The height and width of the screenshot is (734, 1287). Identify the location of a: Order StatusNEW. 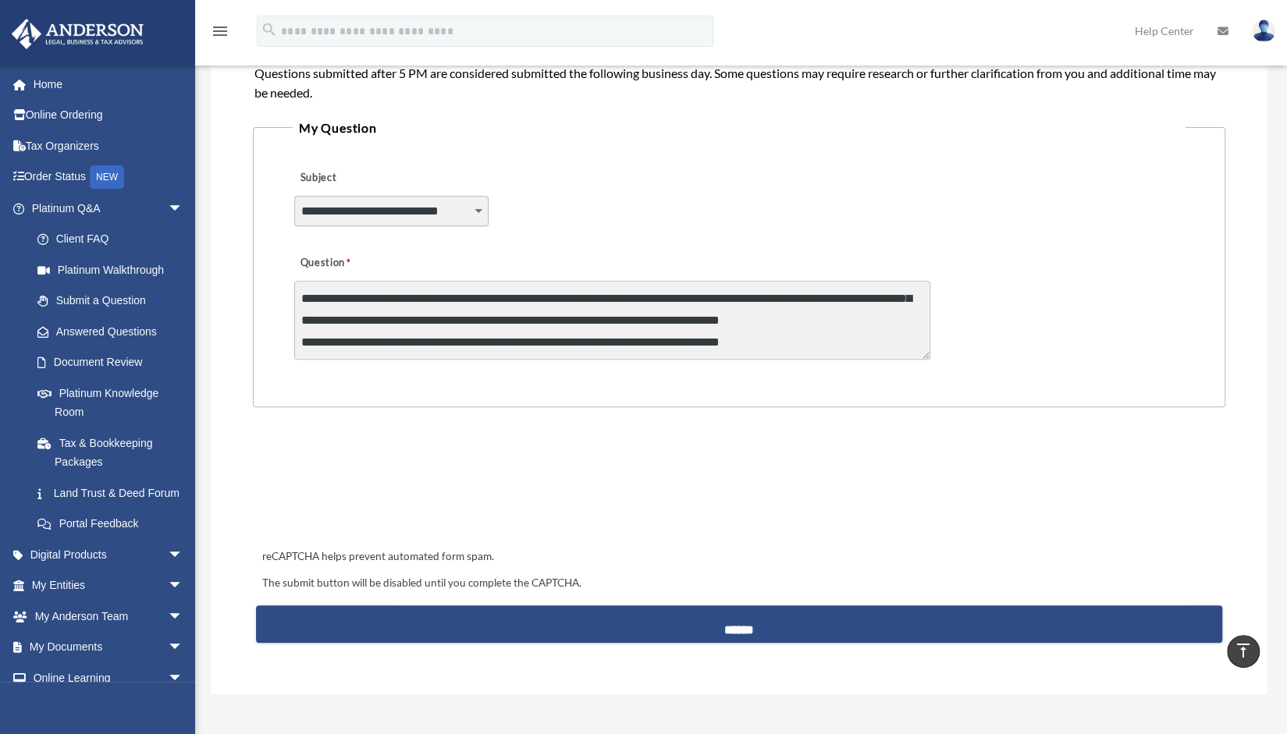
(108, 177).